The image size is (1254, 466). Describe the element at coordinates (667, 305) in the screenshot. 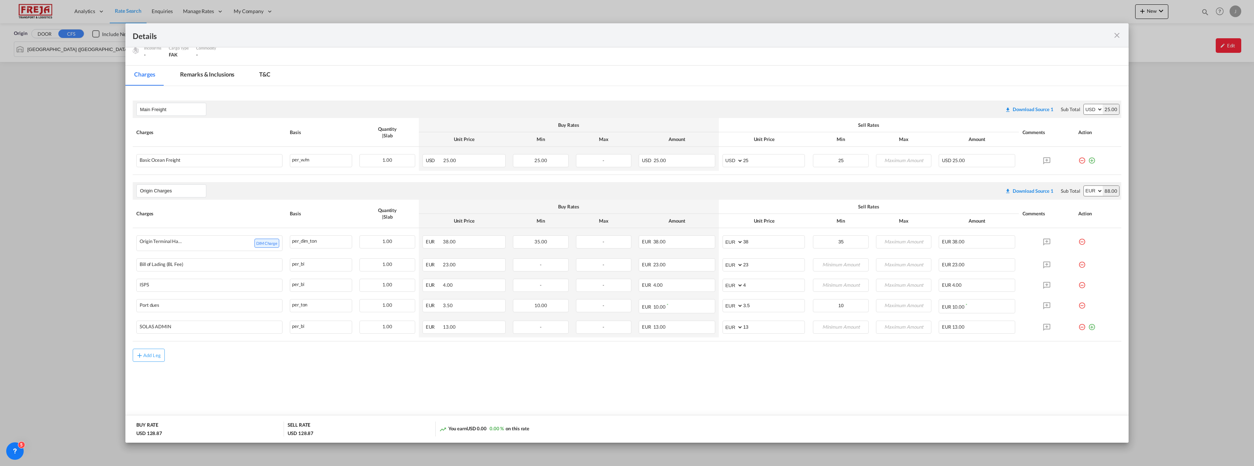

I see `sup: Minimum amount` at that location.